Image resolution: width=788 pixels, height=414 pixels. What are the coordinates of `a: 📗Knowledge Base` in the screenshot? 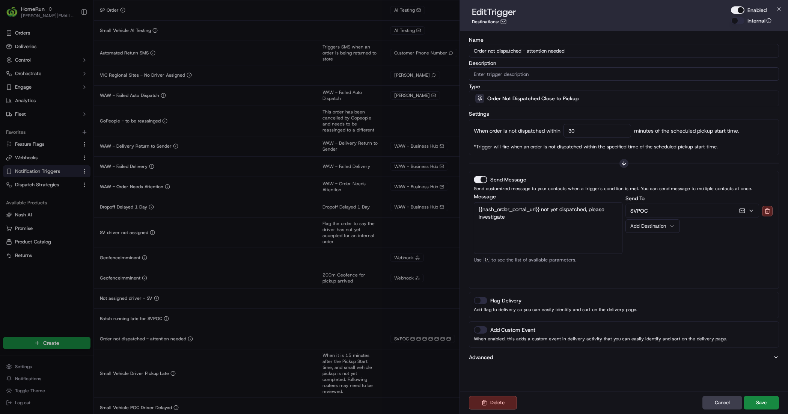 It's located at (32, 113).